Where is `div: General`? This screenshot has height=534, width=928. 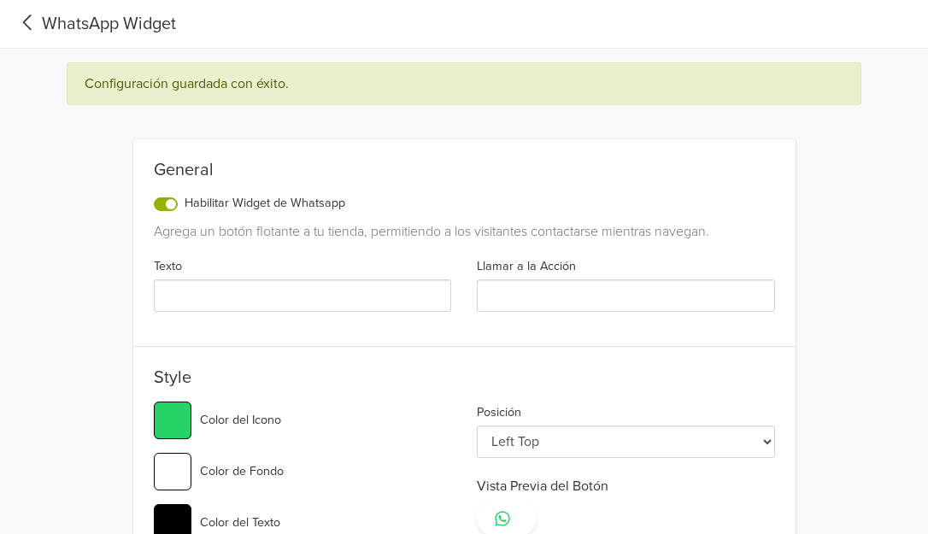
div: General is located at coordinates (464, 173).